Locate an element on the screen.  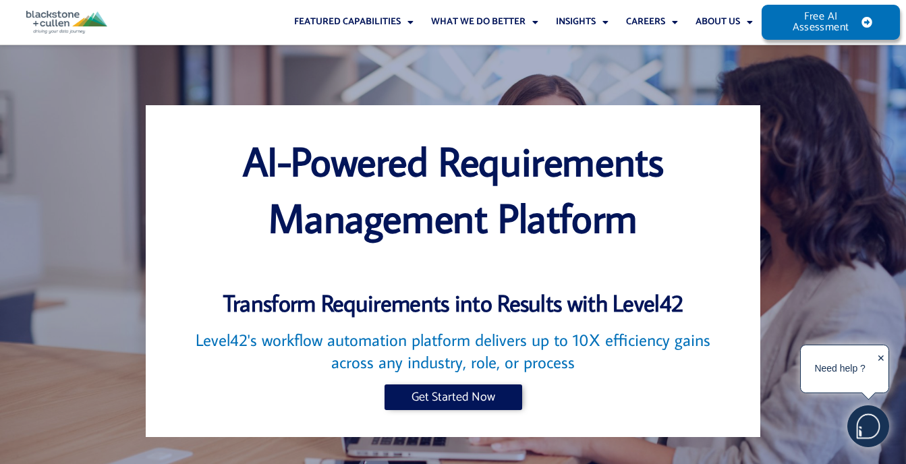
h2: Level42's workflow automation platform delivers up to 10X efficiency gains across any industry, r... is located at coordinates (453, 351).